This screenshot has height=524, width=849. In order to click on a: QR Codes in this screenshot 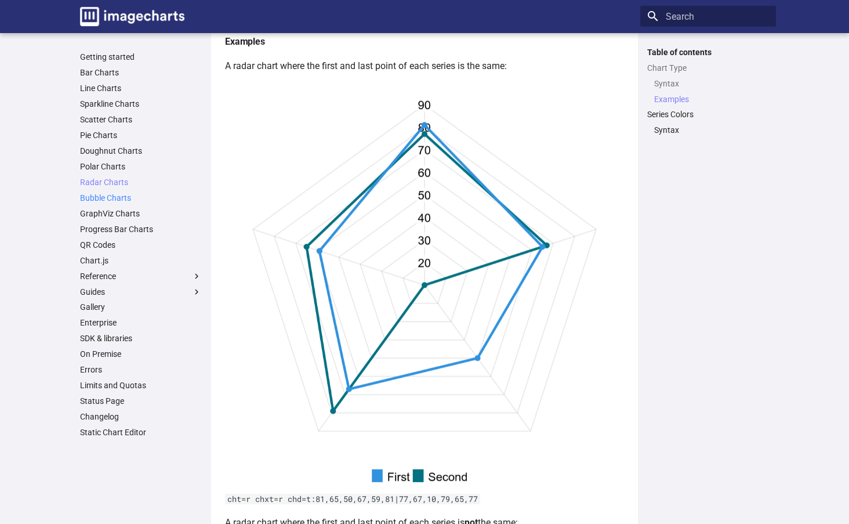, I will do `click(141, 245)`.